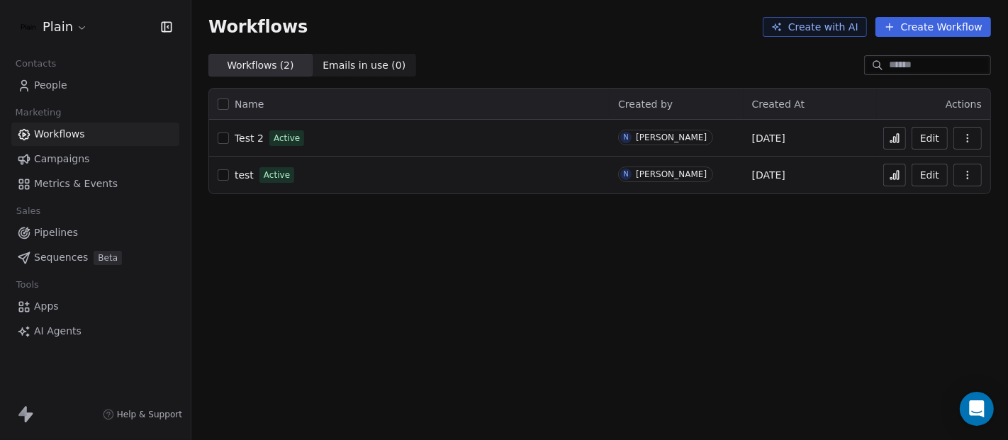 The image size is (1008, 440). I want to click on span: Test 2, so click(249, 138).